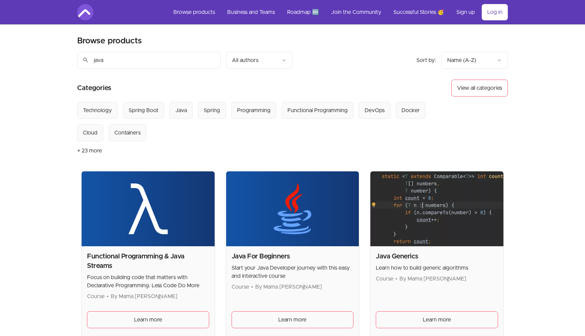 This screenshot has width=585, height=336. Describe the element at coordinates (85, 12) in the screenshot. I see `img: Amigoscode logo` at that location.